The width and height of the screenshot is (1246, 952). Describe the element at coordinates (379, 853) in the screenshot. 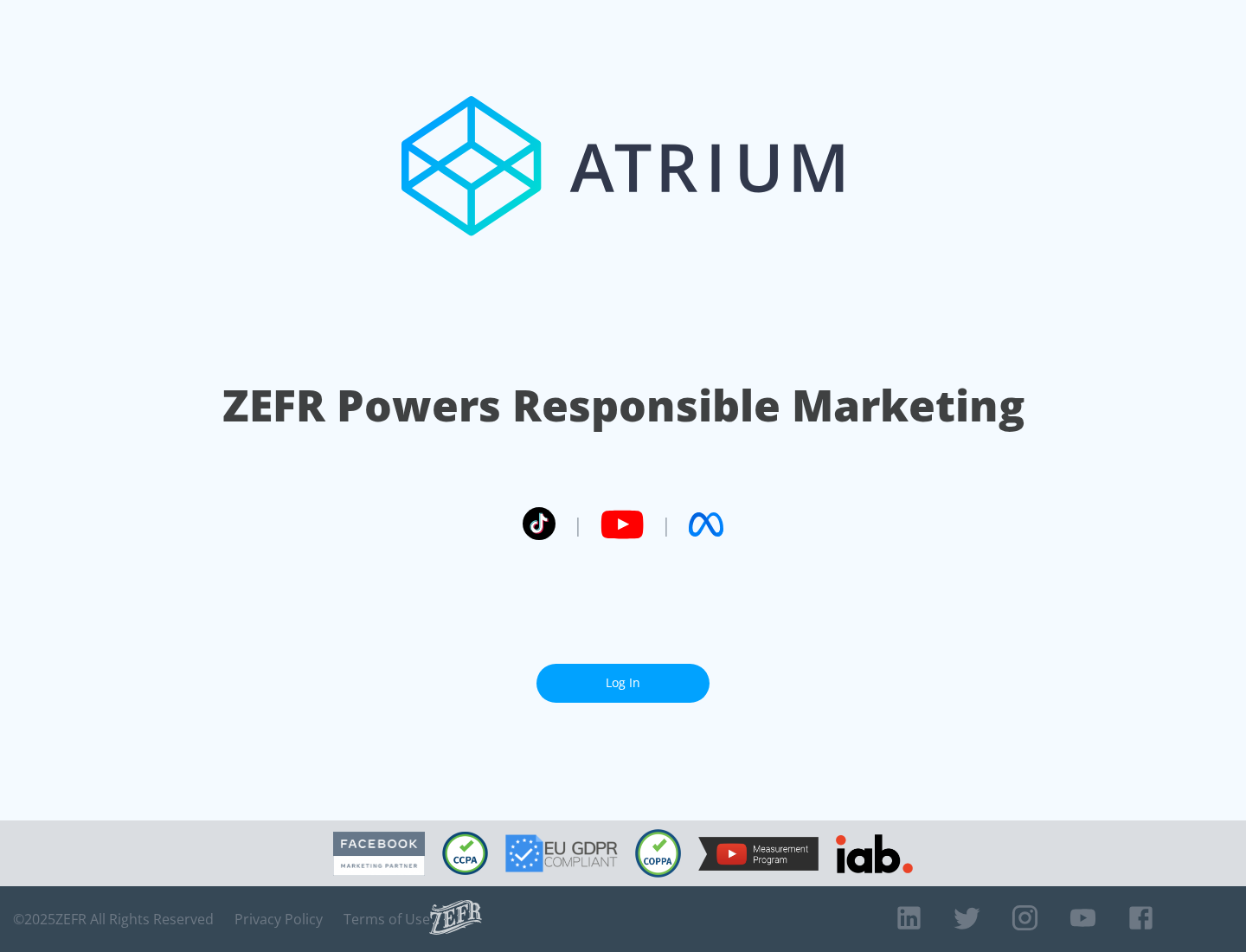

I see `img: Facebook Marketing Partner` at that location.